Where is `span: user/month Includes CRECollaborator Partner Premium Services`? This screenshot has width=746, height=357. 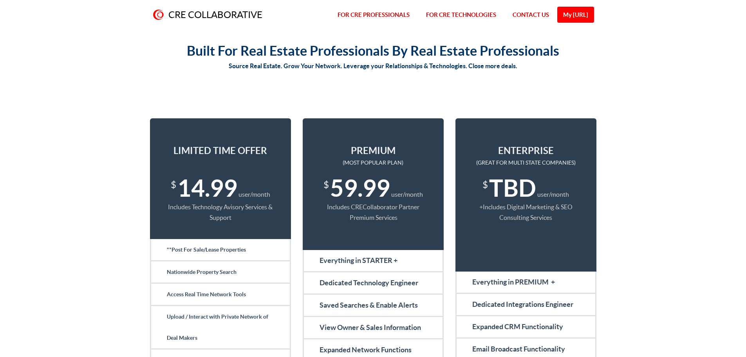
span: user/month Includes CRECollaborator Partner Premium Services is located at coordinates (375, 206).